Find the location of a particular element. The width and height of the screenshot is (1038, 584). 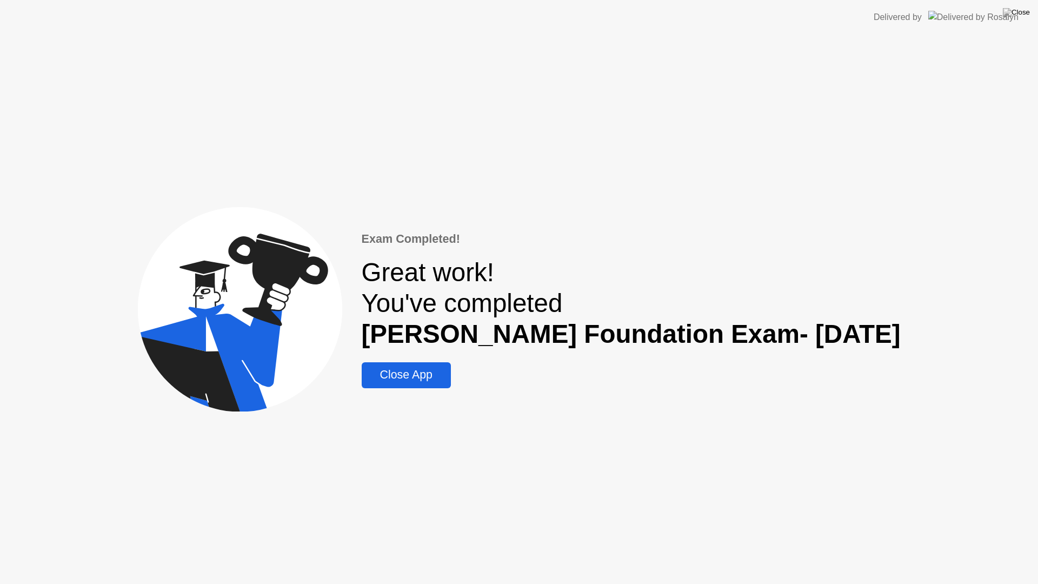

img: Delivered by Rosalyn is located at coordinates (973, 17).